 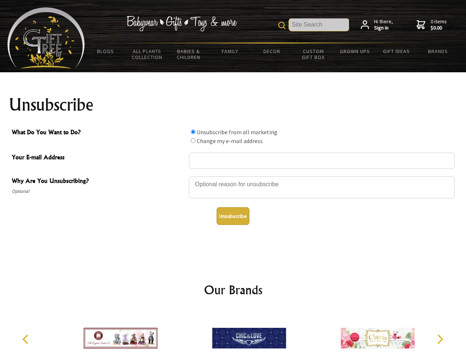 What do you see at coordinates (354, 51) in the screenshot?
I see `a: Grown Ups` at bounding box center [354, 51].